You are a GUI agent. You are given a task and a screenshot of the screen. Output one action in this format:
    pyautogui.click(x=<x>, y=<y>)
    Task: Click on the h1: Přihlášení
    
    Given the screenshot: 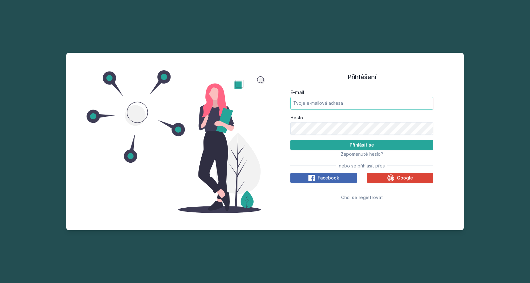 What is the action you would take?
    pyautogui.click(x=362, y=77)
    